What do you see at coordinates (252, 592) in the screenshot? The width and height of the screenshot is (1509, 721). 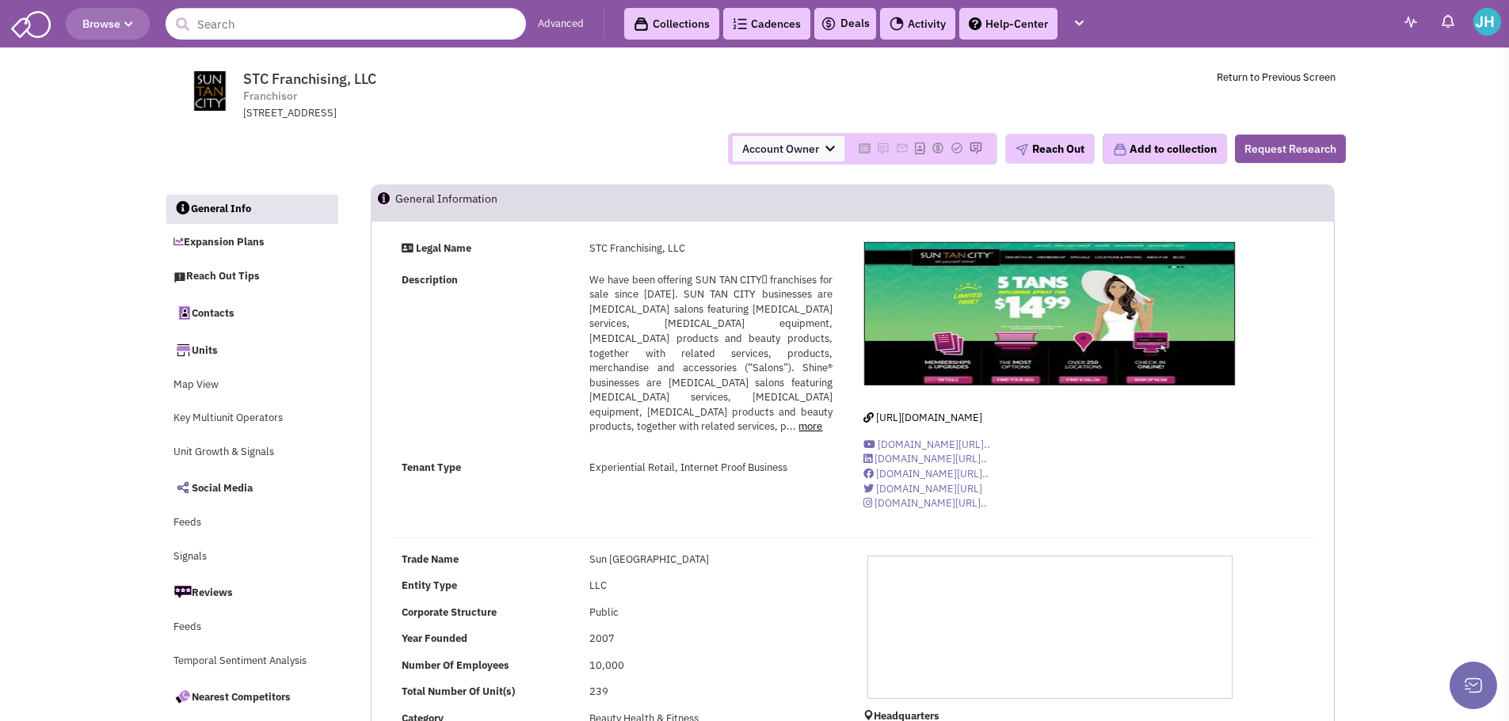 I see `a: Reviews` at bounding box center [252, 592].